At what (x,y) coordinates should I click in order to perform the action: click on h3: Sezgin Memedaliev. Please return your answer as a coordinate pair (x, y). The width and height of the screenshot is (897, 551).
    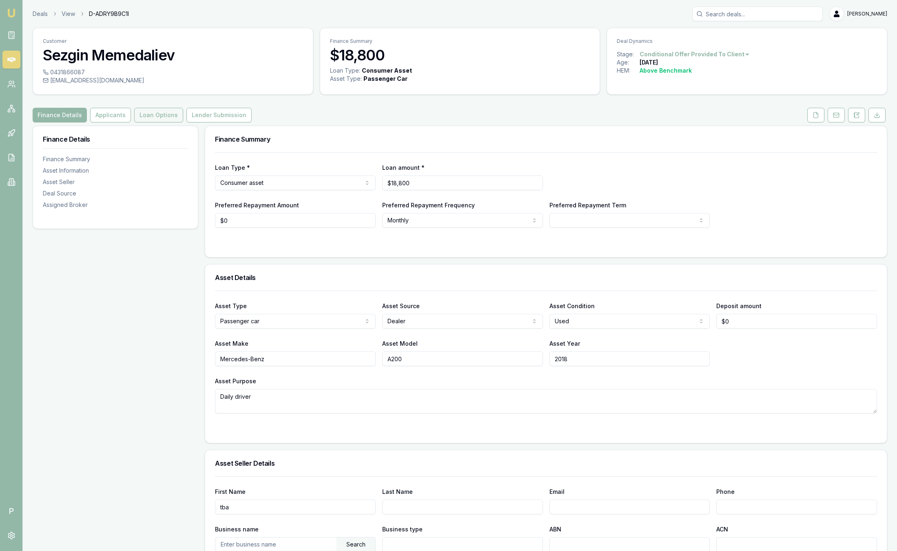
    Looking at the image, I should click on (173, 55).